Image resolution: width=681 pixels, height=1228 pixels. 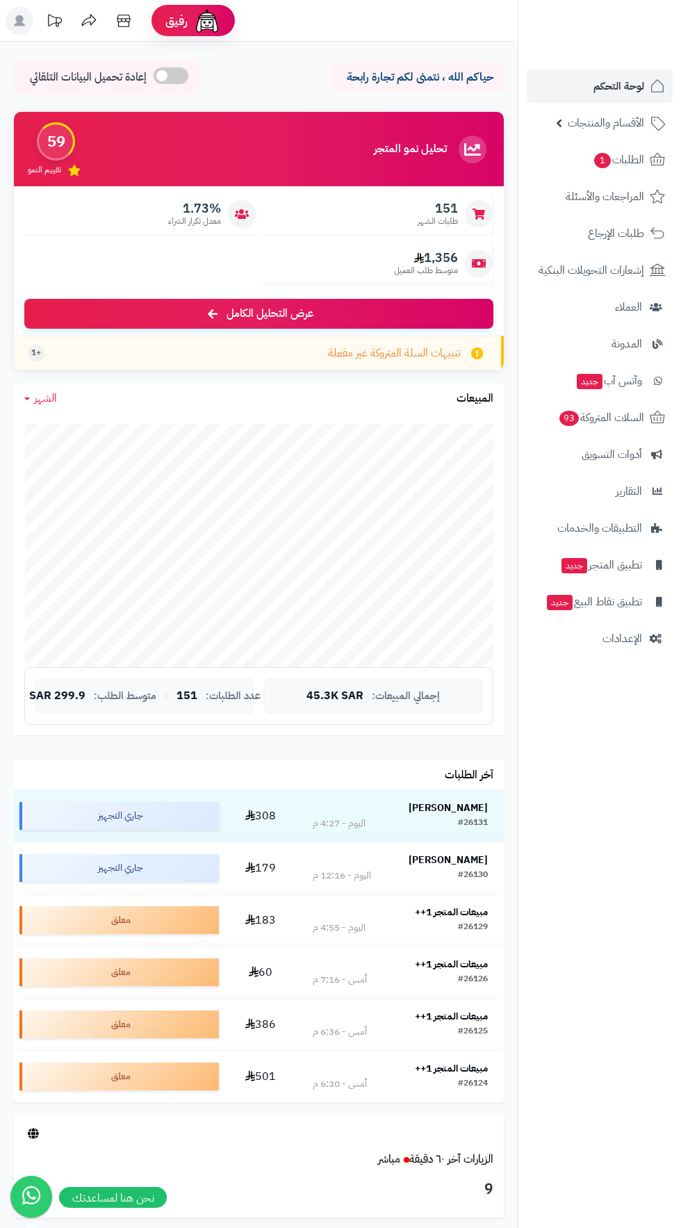 What do you see at coordinates (410, 149) in the screenshot?
I see `h3: تحليل نمو المتجر` at bounding box center [410, 149].